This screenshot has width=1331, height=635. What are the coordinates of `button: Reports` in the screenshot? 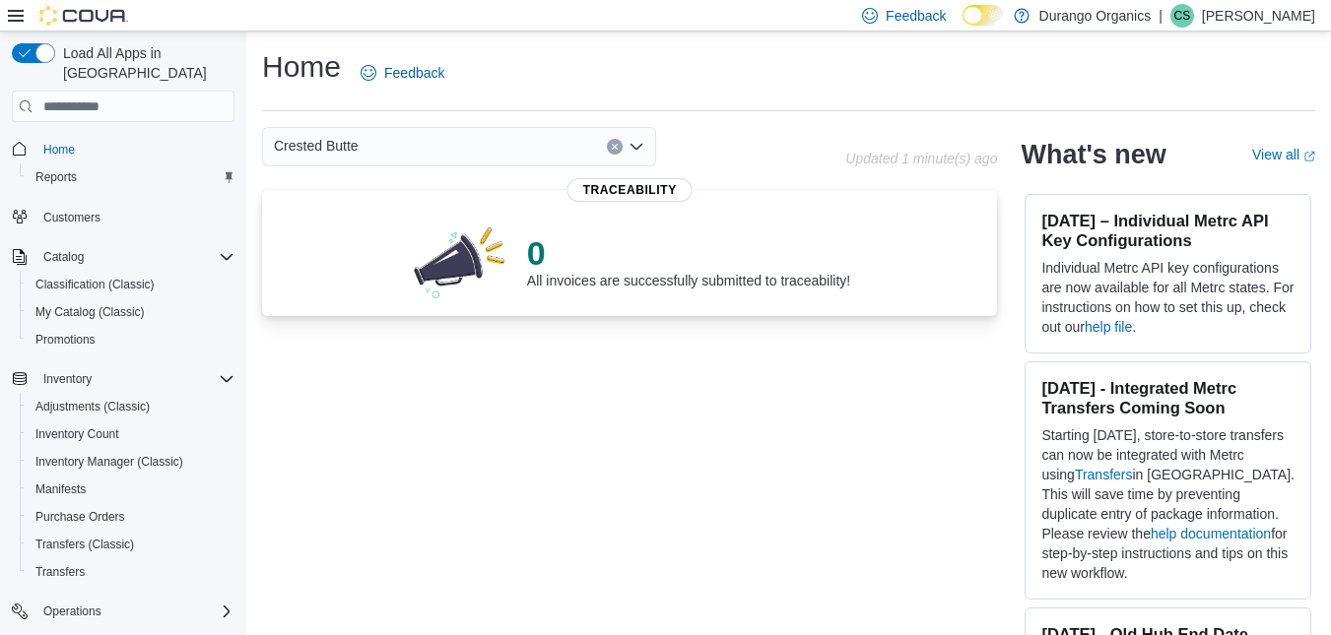 It's located at (131, 177).